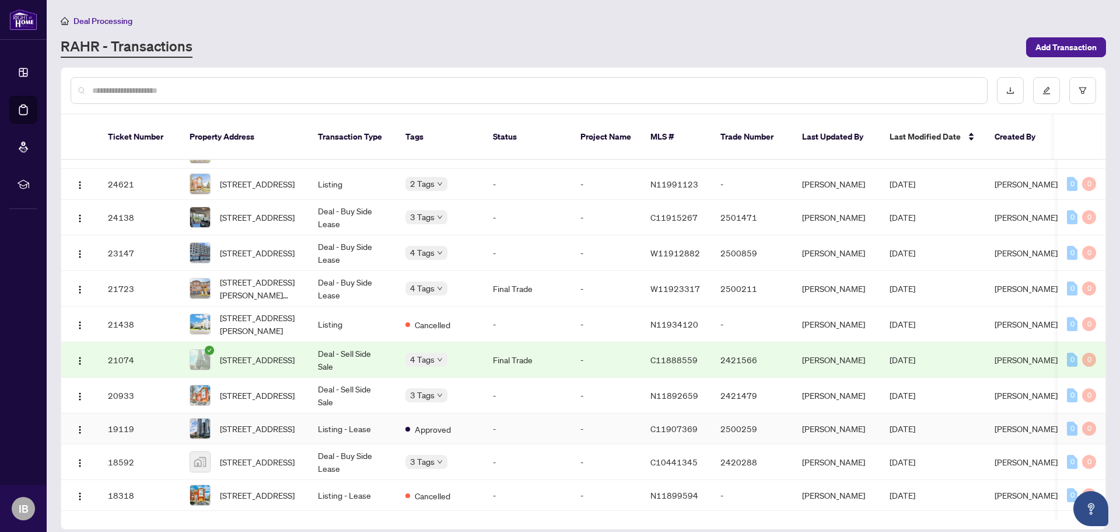 The height and width of the screenshot is (532, 1120). Describe the element at coordinates (139, 324) in the screenshot. I see `td: 21438` at that location.